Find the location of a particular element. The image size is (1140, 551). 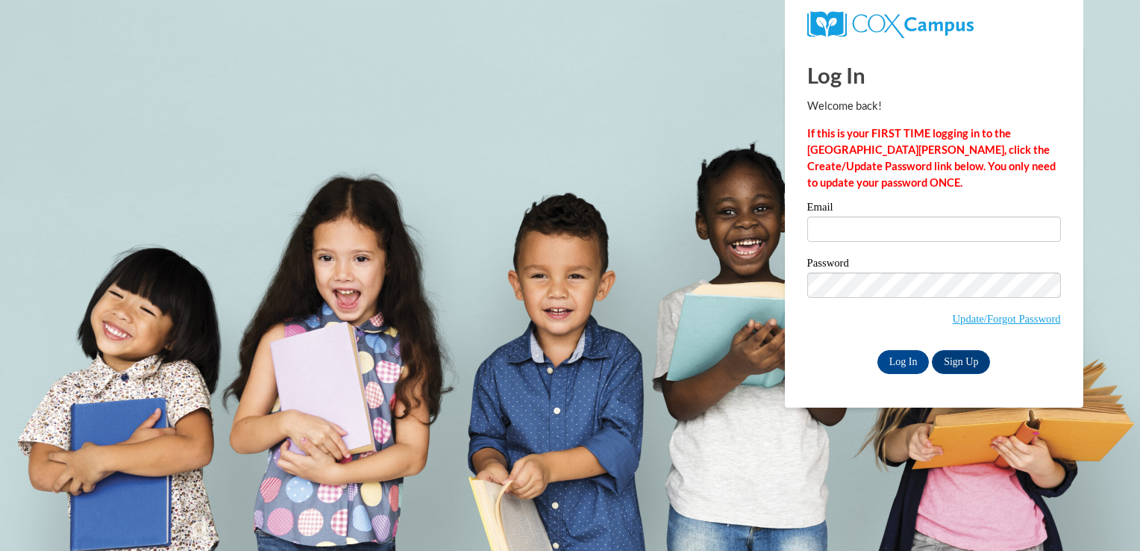

label: Password is located at coordinates (934, 265).